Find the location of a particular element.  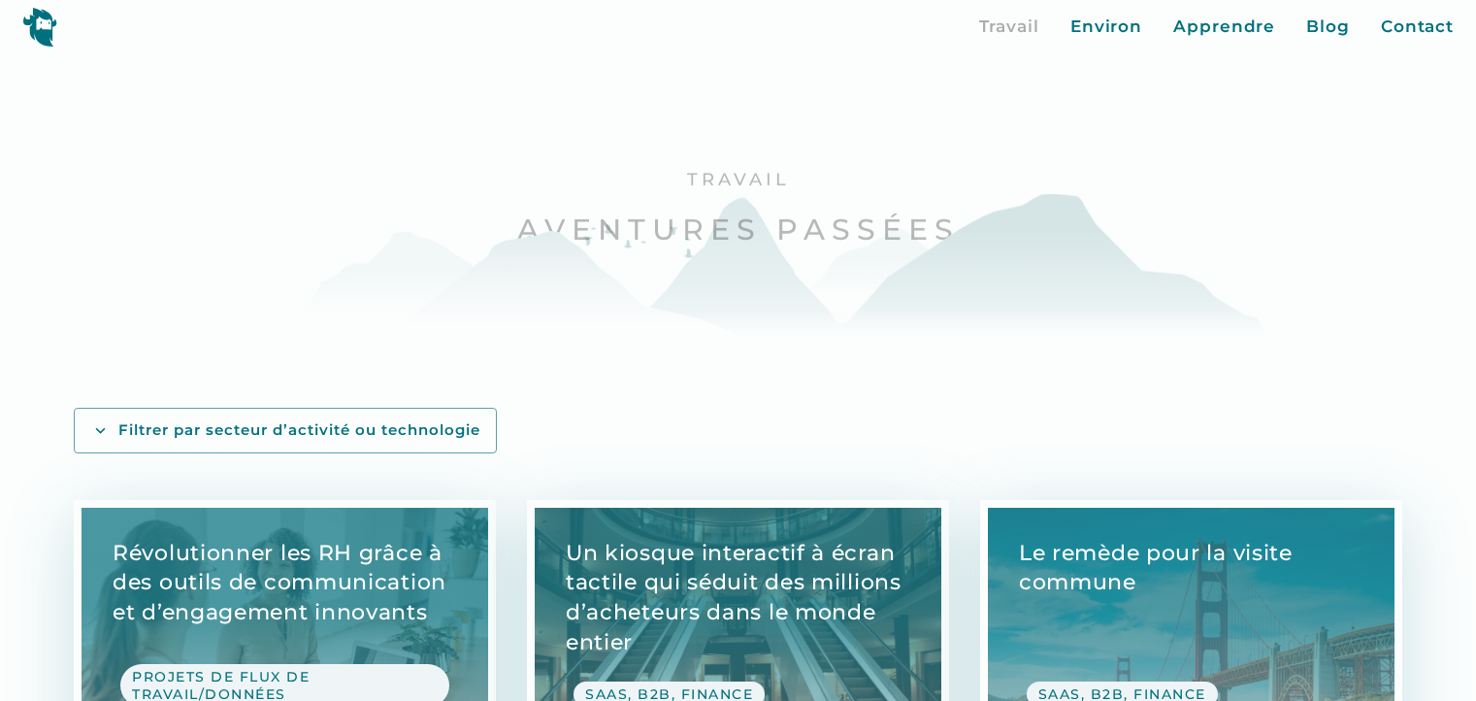

div: Blog is located at coordinates (1328, 27).